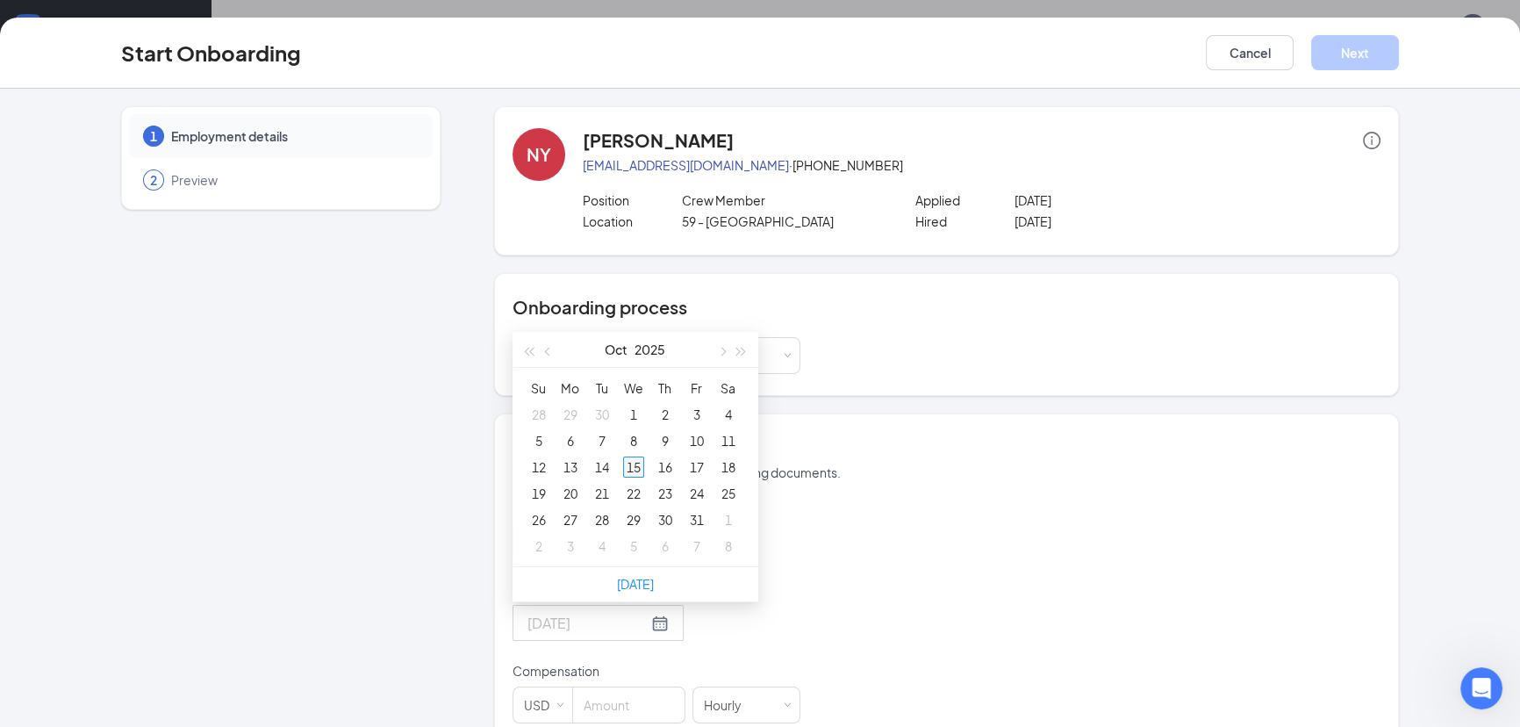  I want to click on td: 2025-10-14, so click(602, 467).